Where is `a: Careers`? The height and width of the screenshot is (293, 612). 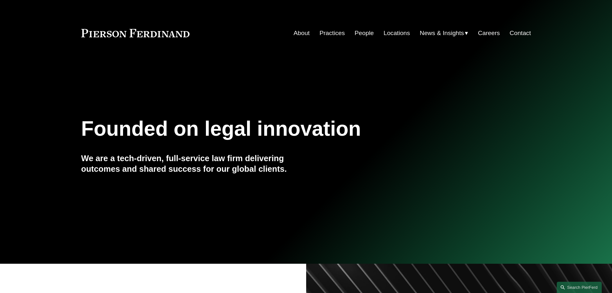 a: Careers is located at coordinates (489, 33).